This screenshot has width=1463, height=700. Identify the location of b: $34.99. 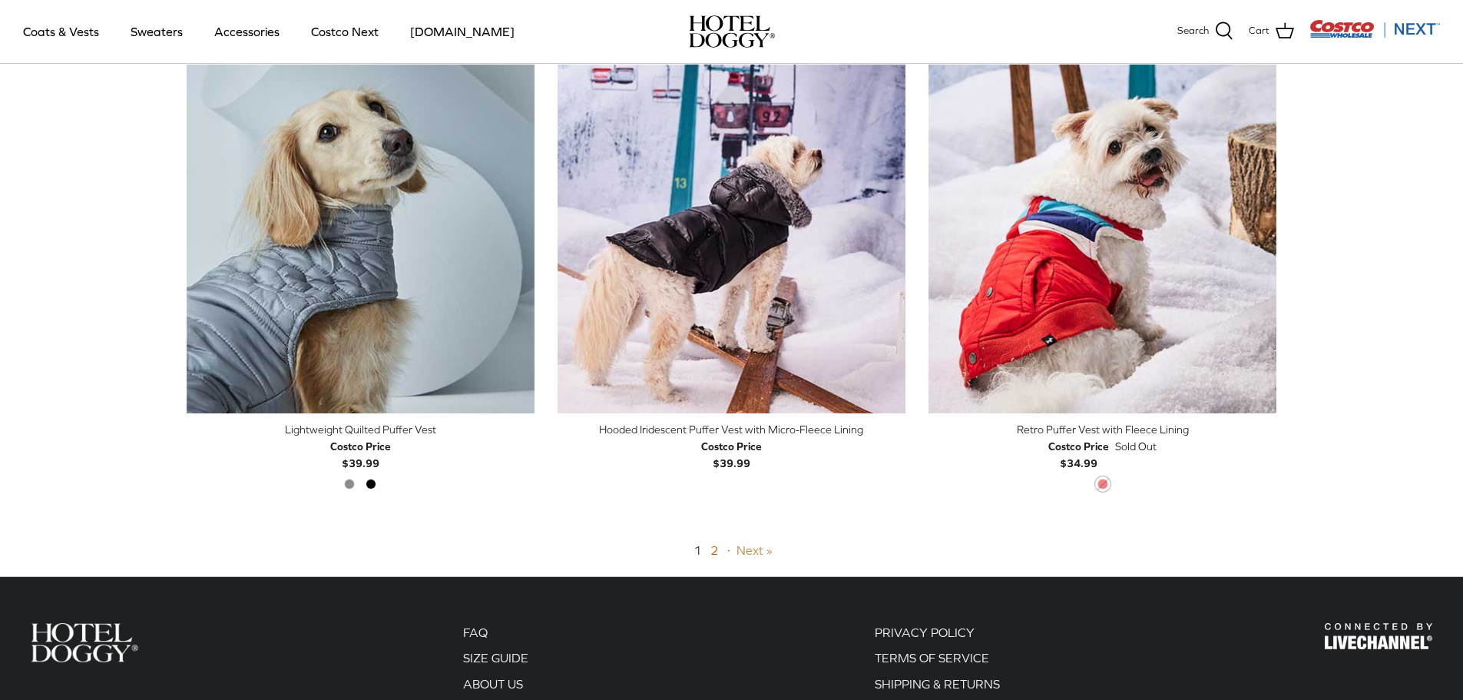
(1078, 453).